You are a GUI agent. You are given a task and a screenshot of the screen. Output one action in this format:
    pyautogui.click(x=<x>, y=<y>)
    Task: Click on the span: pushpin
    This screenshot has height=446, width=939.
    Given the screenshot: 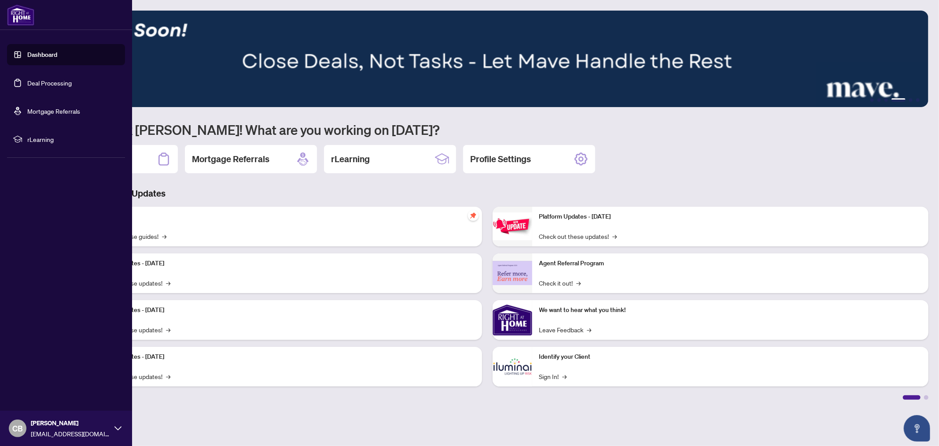 What is the action you would take?
    pyautogui.click(x=473, y=215)
    